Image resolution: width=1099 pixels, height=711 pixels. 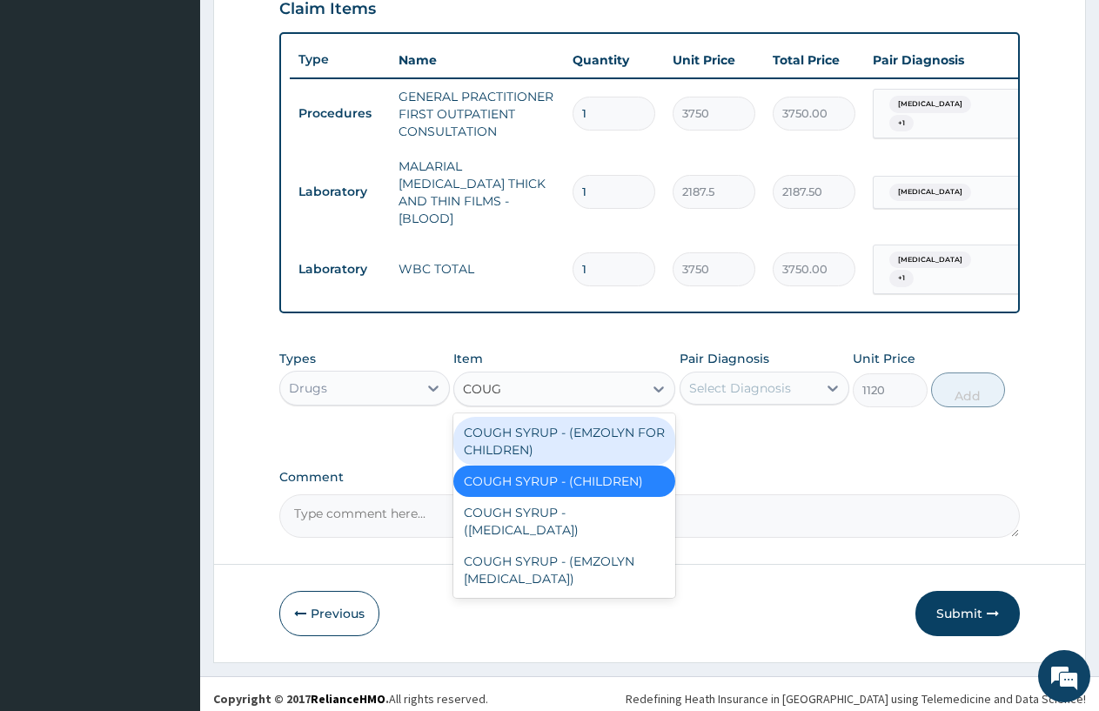 What do you see at coordinates (308, 388) in the screenshot?
I see `div: Drugs` at bounding box center [308, 388].